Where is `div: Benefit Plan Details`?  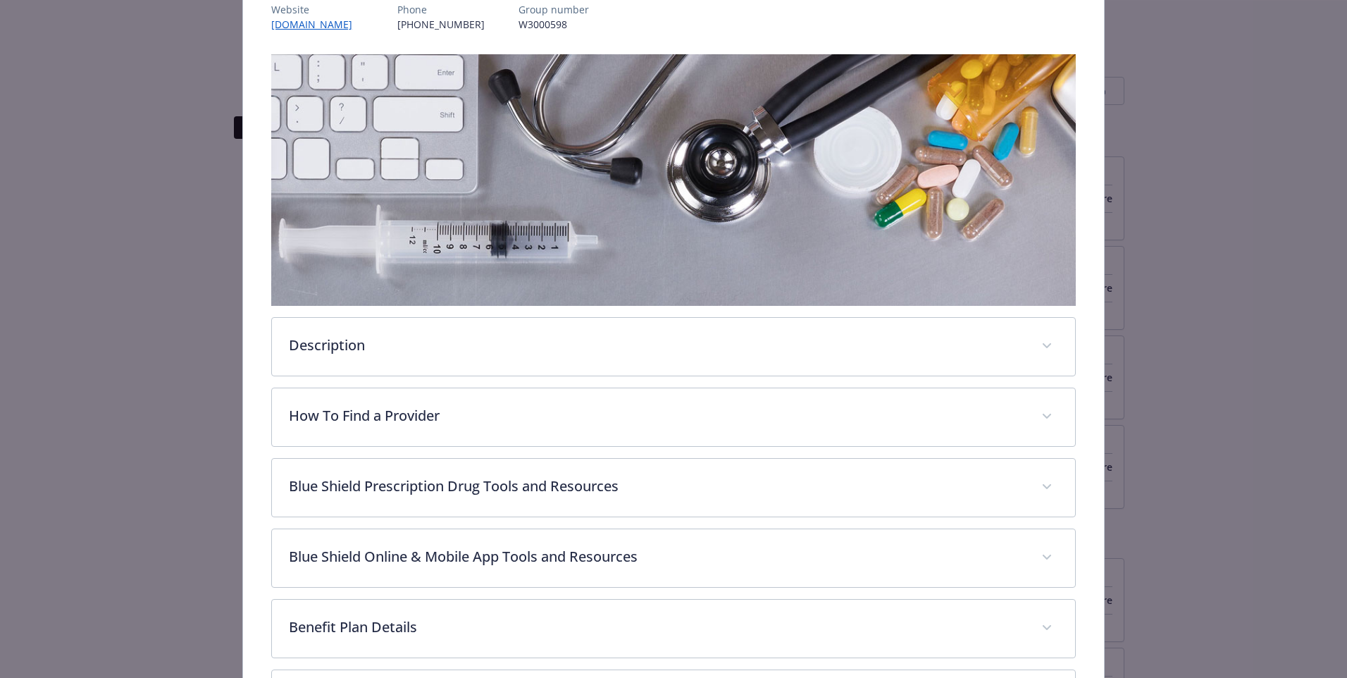 div: Benefit Plan Details is located at coordinates (674, 629).